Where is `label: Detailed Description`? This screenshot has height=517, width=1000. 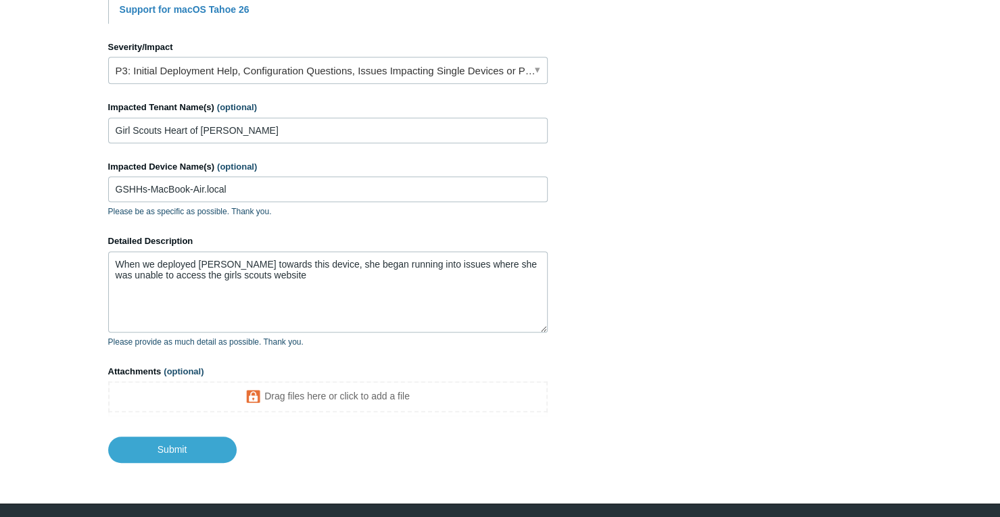 label: Detailed Description is located at coordinates (328, 241).